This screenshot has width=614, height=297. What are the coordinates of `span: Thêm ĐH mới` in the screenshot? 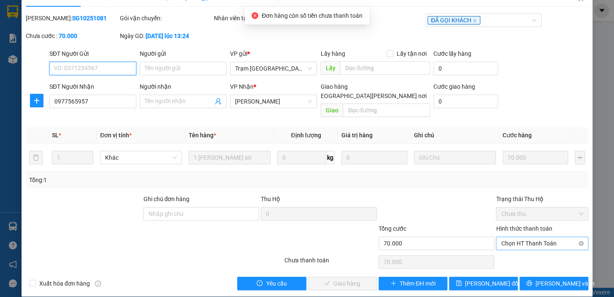 It's located at (417, 283).